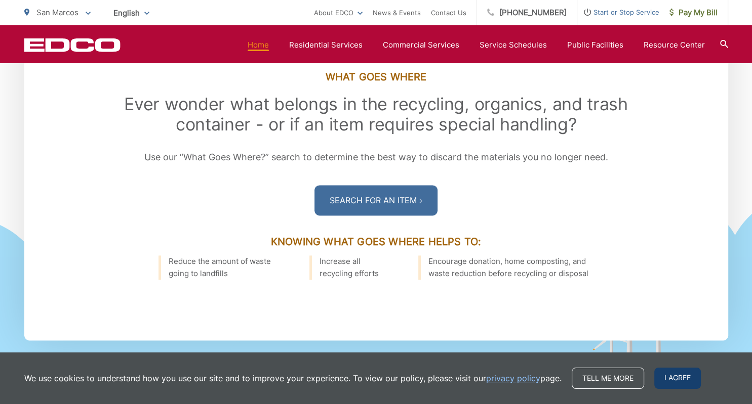 Image resolution: width=752 pixels, height=404 pixels. What do you see at coordinates (325, 45) in the screenshot?
I see `a: Residential Services` at bounding box center [325, 45].